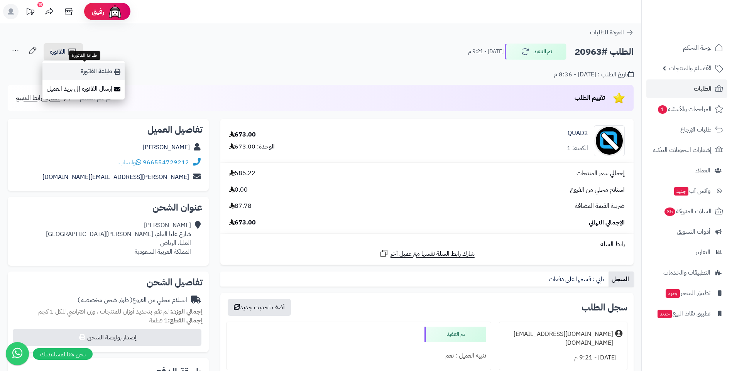  Describe the element at coordinates (107, 338) in the screenshot. I see `button: إصدار بوليصة الشحن` at that location.